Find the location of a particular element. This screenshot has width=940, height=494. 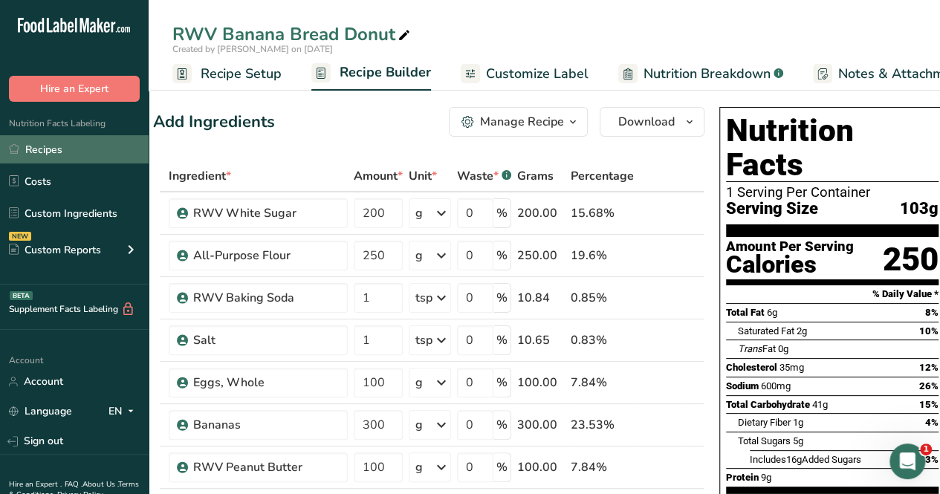

section: % Daily Value * is located at coordinates (832, 294).